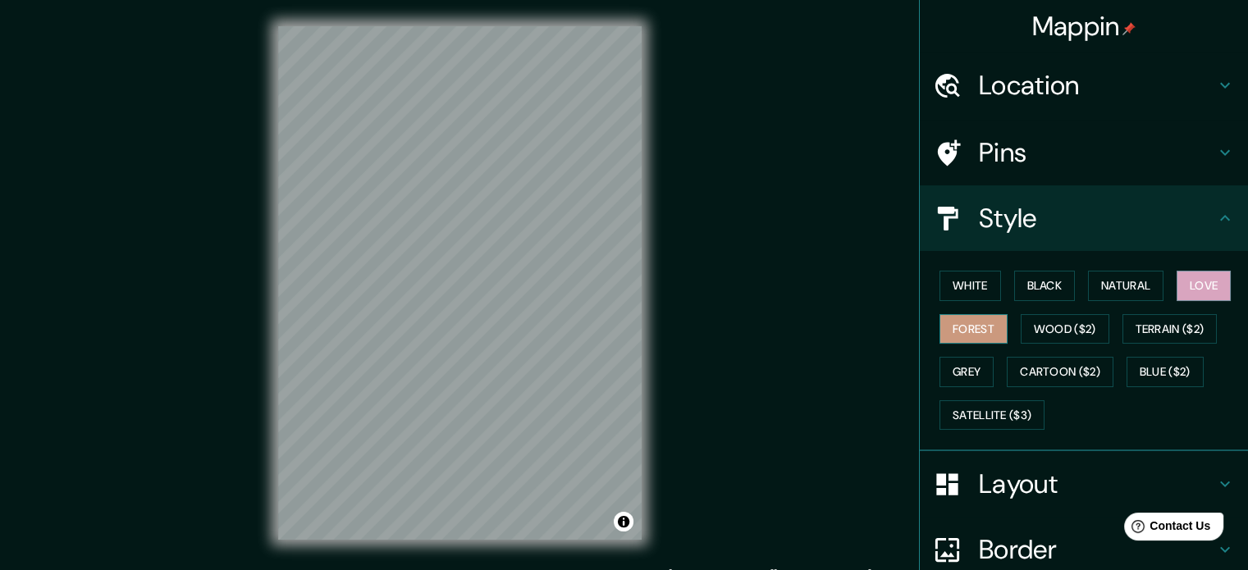  I want to click on div: Location, so click(1084, 85).